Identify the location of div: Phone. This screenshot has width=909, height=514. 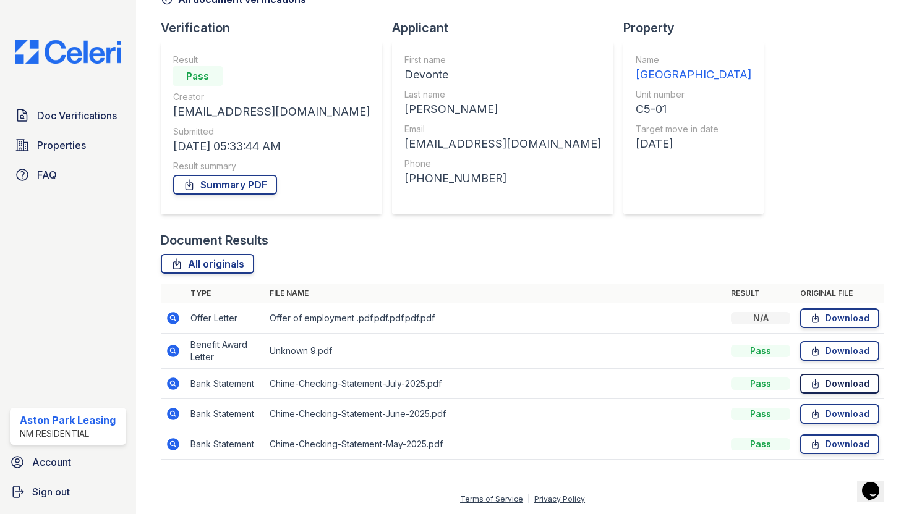
(502, 164).